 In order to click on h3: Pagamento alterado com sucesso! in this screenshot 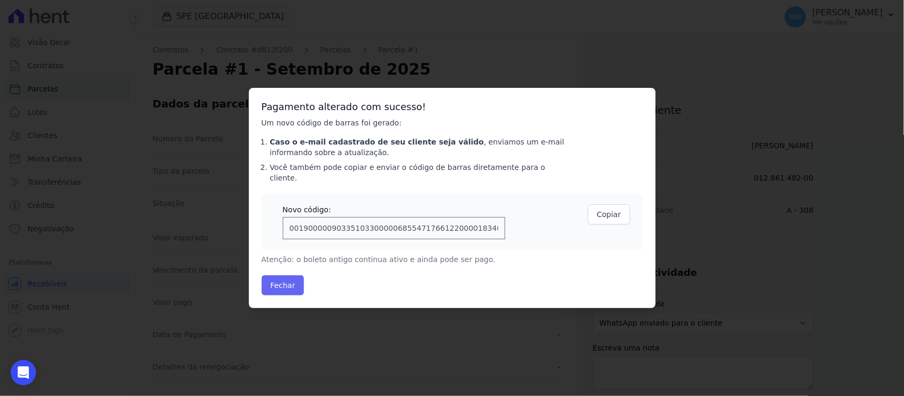, I will do `click(452, 107)`.